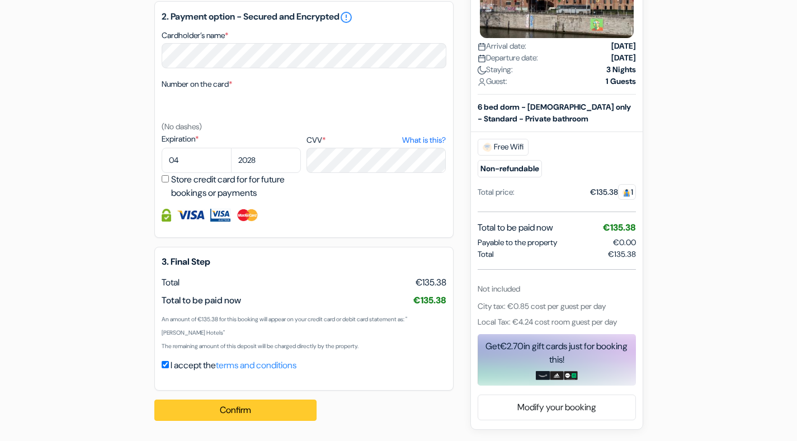  Describe the element at coordinates (570, 375) in the screenshot. I see `img: uber-uber-eats-card.png` at that location.